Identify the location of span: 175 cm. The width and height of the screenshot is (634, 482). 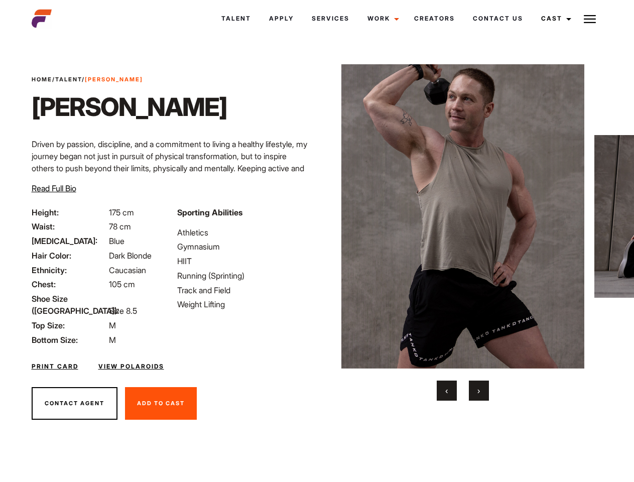
(122, 212).